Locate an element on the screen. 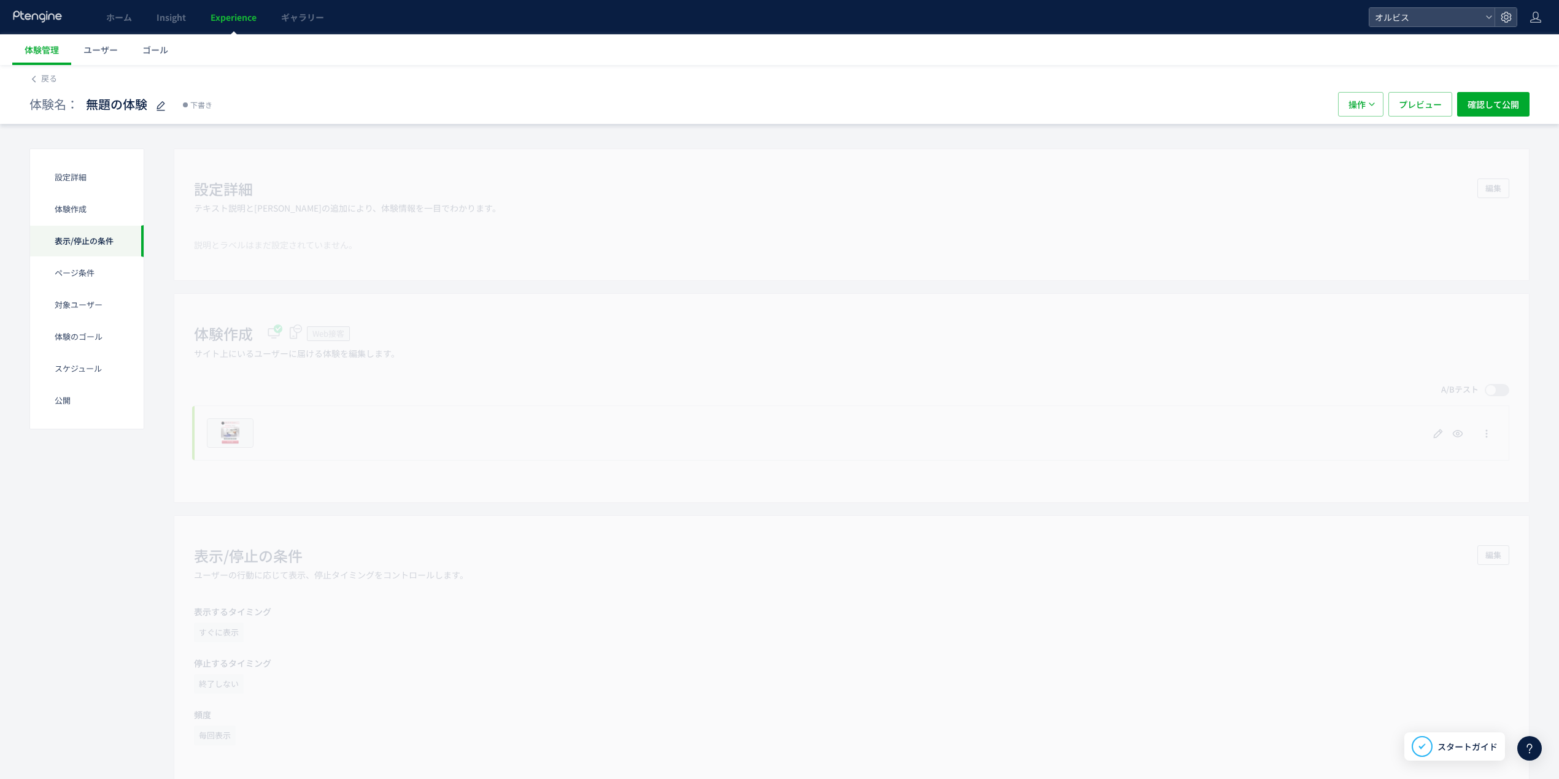 Image resolution: width=1559 pixels, height=779 pixels. span: 戻る is located at coordinates (49, 78).